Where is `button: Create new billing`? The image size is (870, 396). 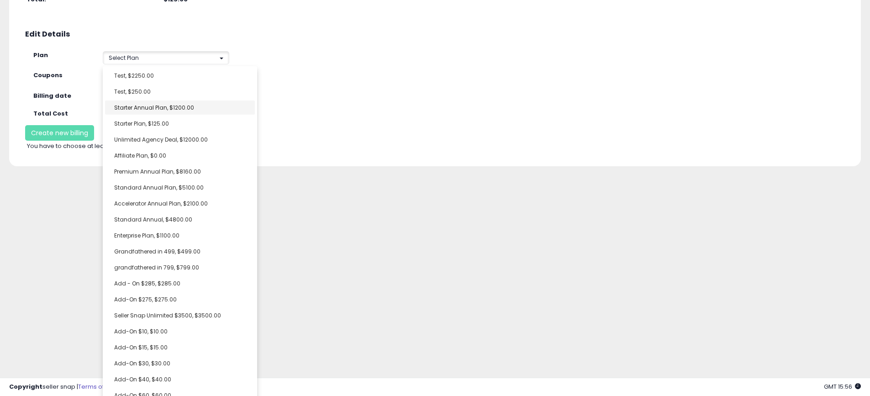
button: Create new billing is located at coordinates (59, 133).